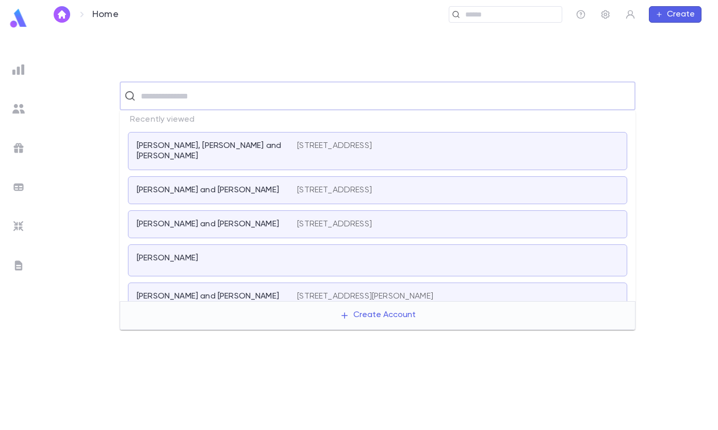 Image resolution: width=718 pixels, height=430 pixels. Describe the element at coordinates (19, 227) in the screenshot. I see `img: imports_grey.530a8a0e642e233f2baf0ef88e8c9fcb.svg` at that location.